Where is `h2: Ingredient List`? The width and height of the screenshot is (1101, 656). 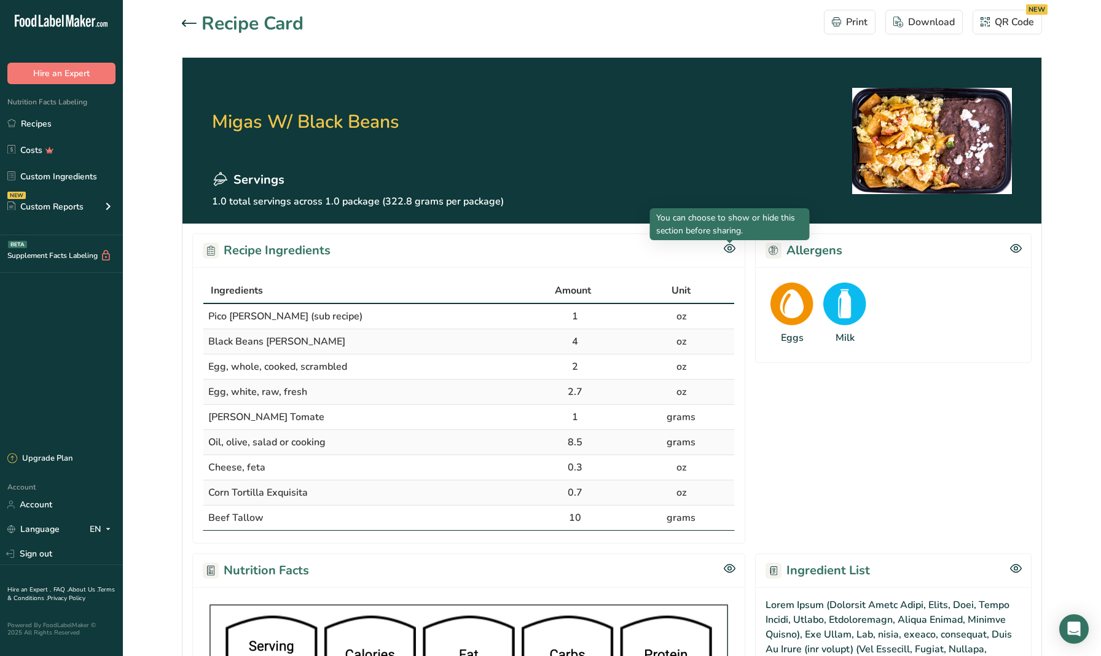 h2: Ingredient List is located at coordinates (818, 571).